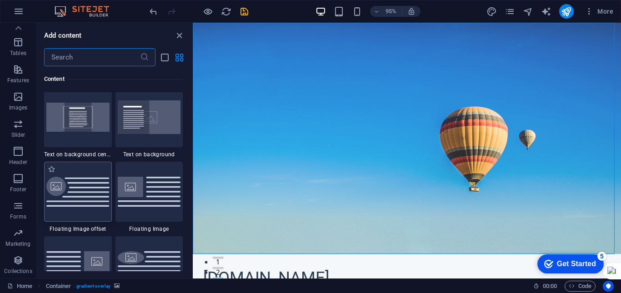  What do you see at coordinates (226, 11) in the screenshot?
I see `button: reload` at bounding box center [226, 11].